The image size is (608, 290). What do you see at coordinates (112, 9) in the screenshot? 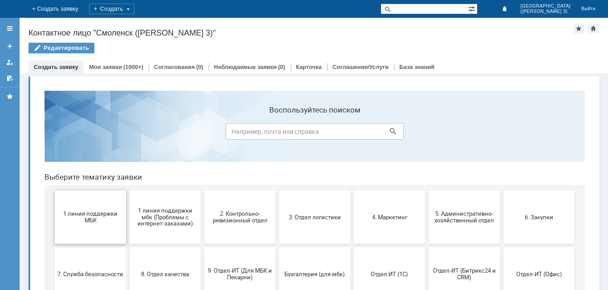
I see `div: Создать` at bounding box center [112, 9].